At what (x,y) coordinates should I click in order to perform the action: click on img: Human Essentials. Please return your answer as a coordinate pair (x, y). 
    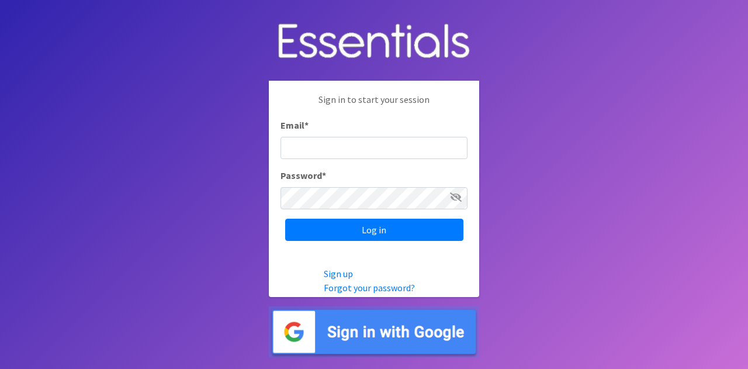
    Looking at the image, I should click on (374, 41).